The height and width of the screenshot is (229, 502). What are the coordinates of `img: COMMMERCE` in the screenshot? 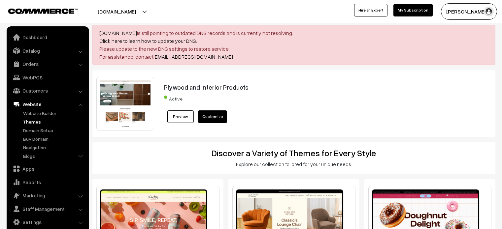 It's located at (43, 11).